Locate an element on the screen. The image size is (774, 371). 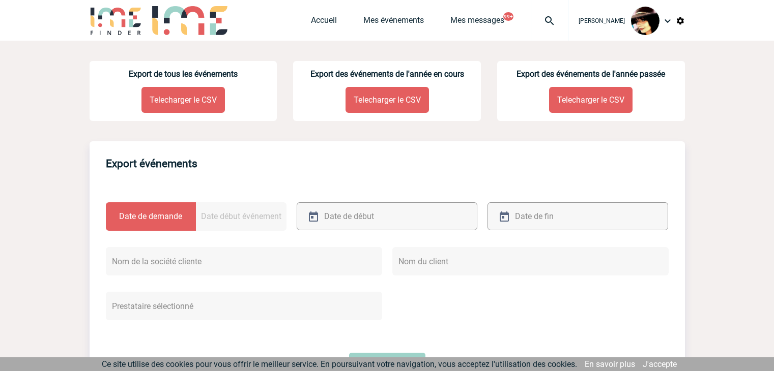
span: Ce site utilise des cookies pour vous offrir le meilleur service. En poursuivant votre navigation... is located at coordinates (339, 364).